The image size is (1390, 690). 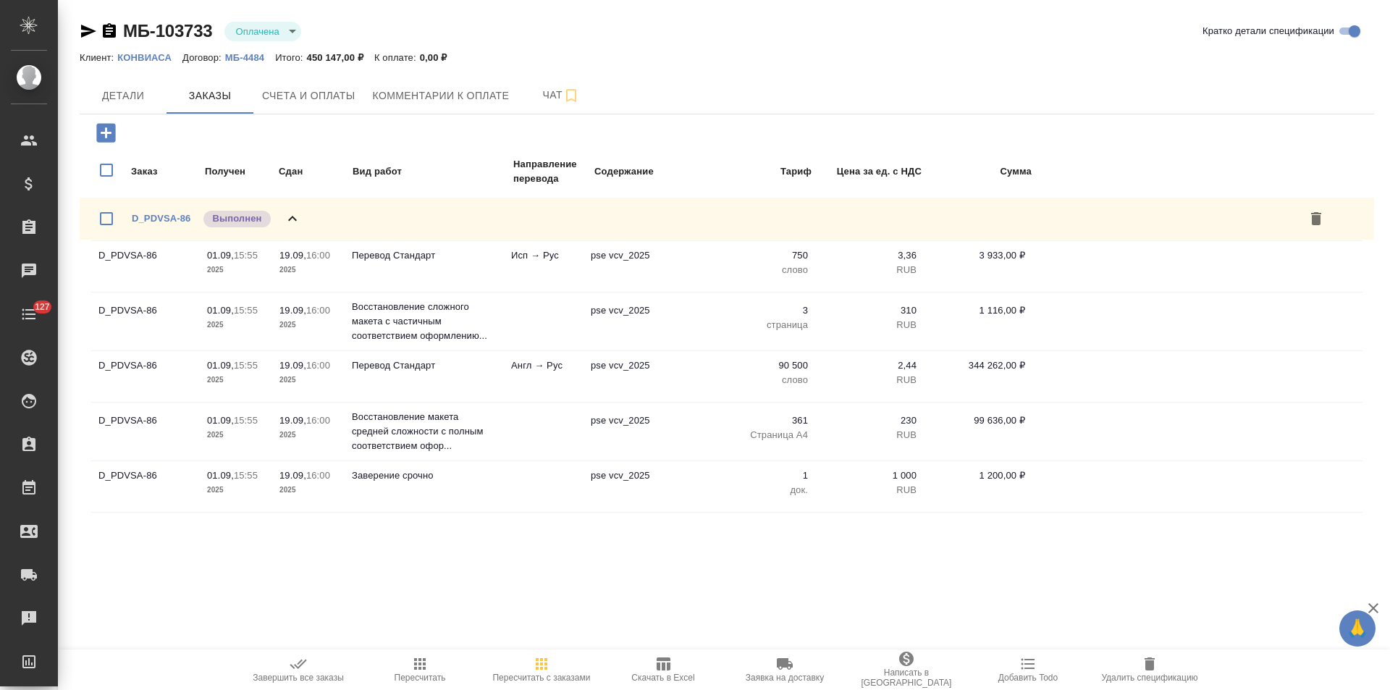 I want to click on span: Заказы, so click(x=210, y=96).